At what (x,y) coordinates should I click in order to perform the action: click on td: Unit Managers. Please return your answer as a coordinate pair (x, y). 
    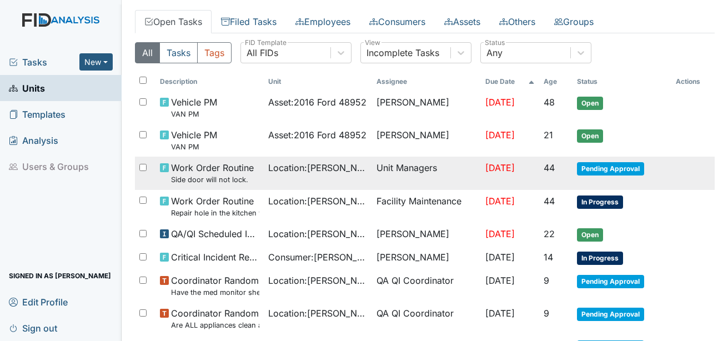
    Looking at the image, I should click on (426, 173).